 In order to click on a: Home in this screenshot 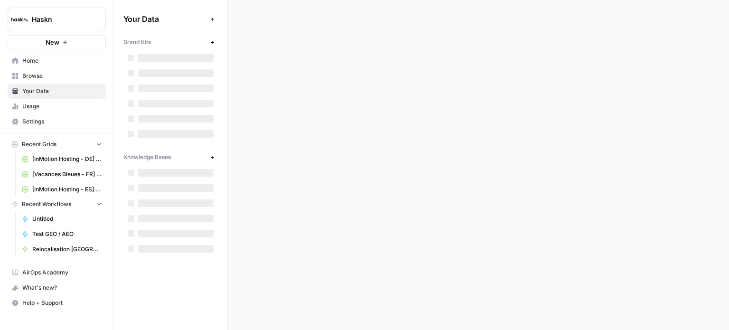, I will do `click(56, 61)`.